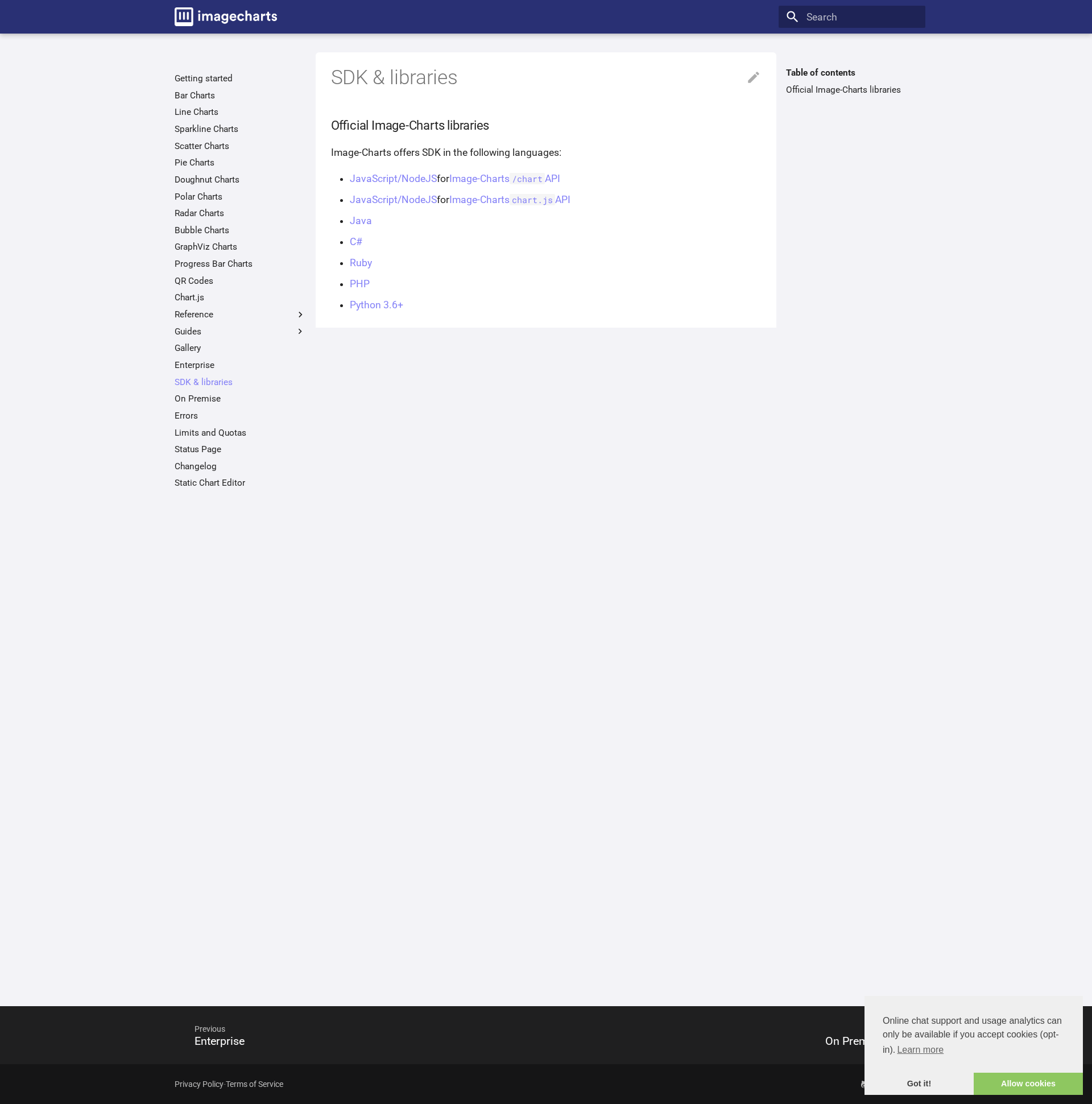 This screenshot has height=1104, width=1092. What do you see at coordinates (226, 17) in the screenshot?
I see `img: logo` at bounding box center [226, 17].